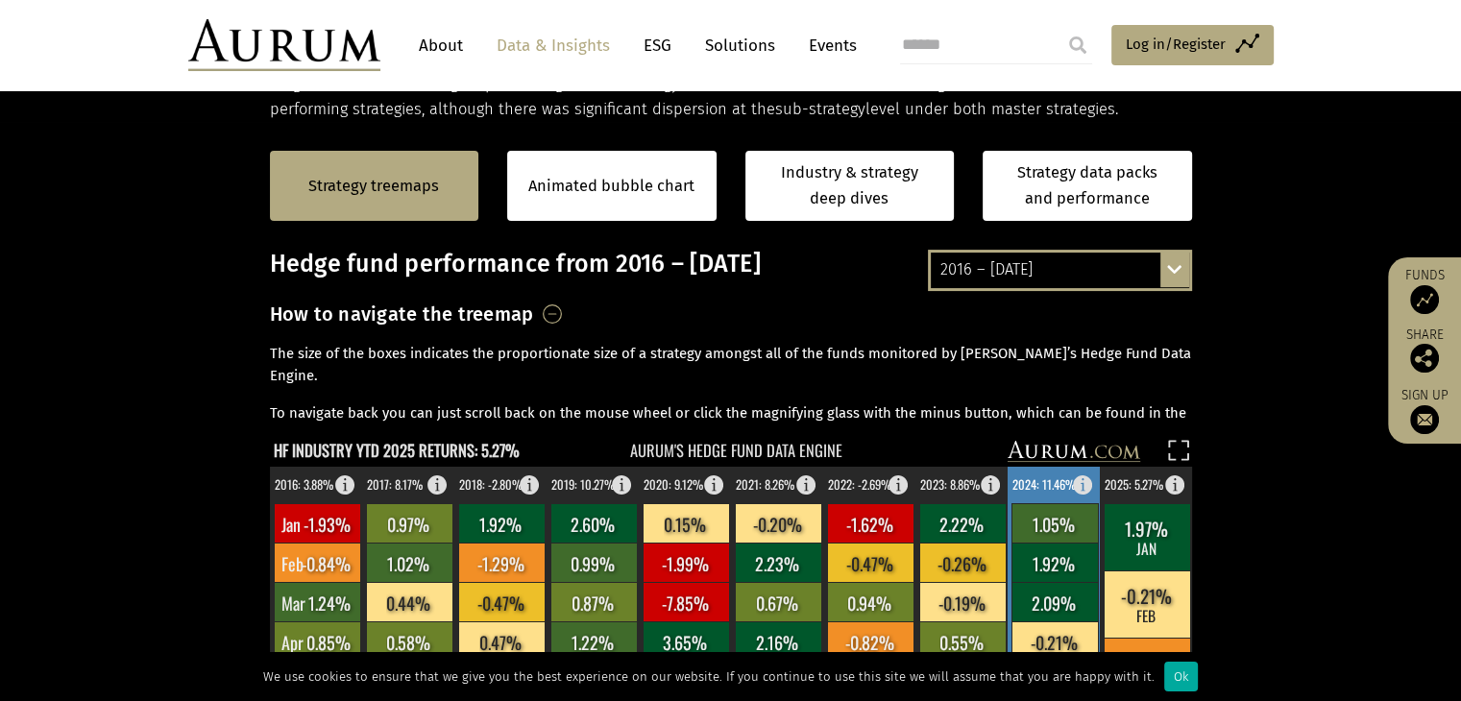 This screenshot has width=1461, height=701. Describe the element at coordinates (1181, 676) in the screenshot. I see `div: Ok` at that location.